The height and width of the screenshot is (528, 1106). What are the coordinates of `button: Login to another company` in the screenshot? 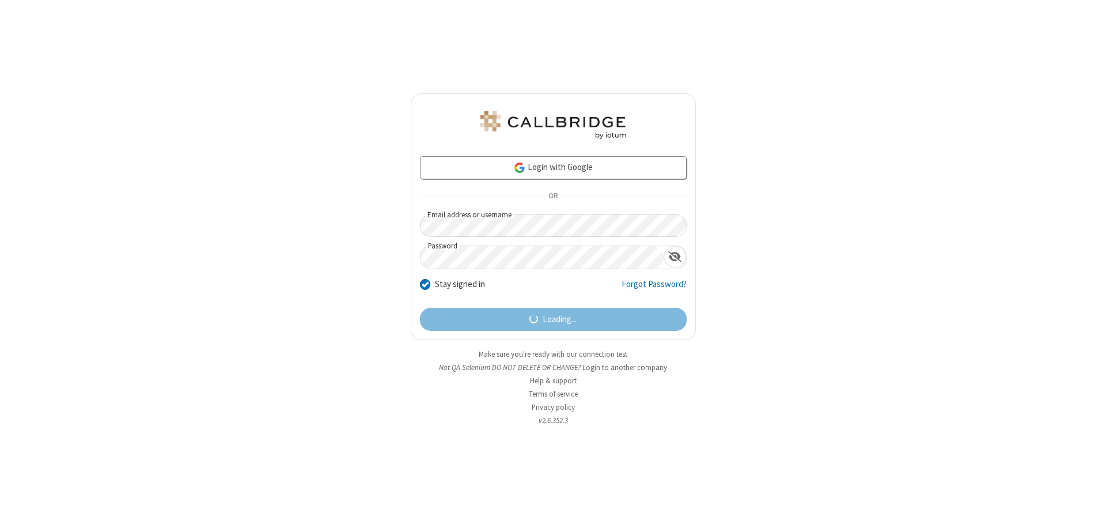 It's located at (624, 367).